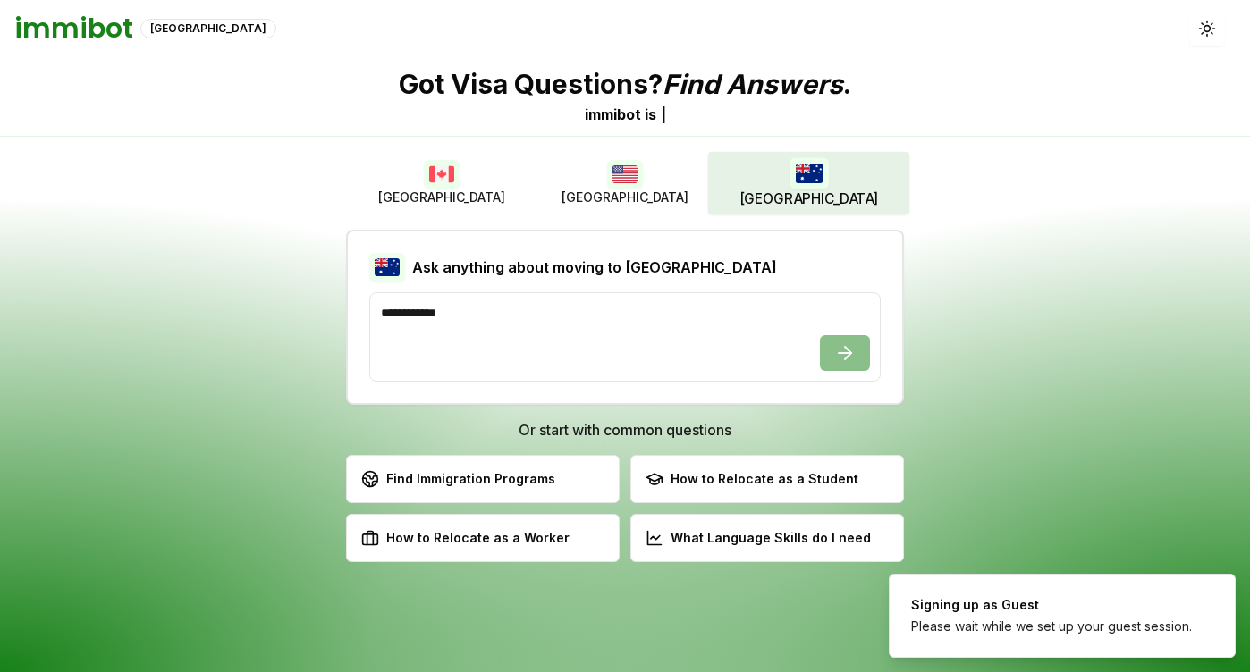  Describe the element at coordinates (767, 479) in the screenshot. I see `button: How to Relocate as a Student` at that location.